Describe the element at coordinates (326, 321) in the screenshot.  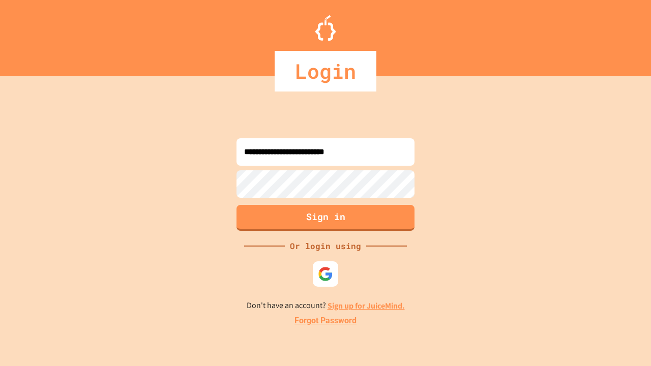
I see `a: Forgot Password` at that location.